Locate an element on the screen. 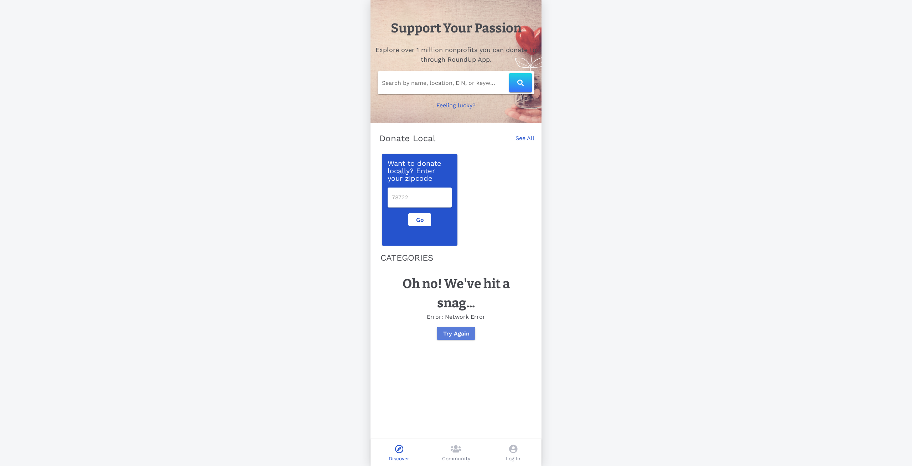 The height and width of the screenshot is (466, 912). p: Want to donate locally? Enter your zipcode is located at coordinates (420, 171).